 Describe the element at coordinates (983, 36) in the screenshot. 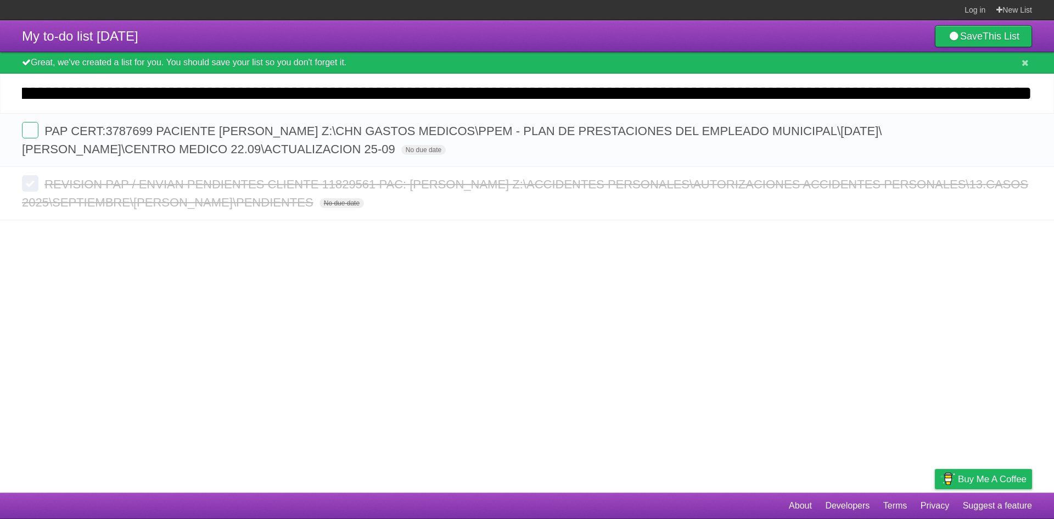

I see `a: SaveThis List` at that location.